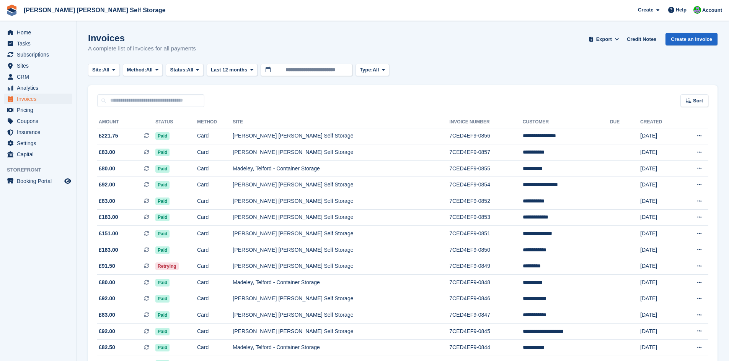 This screenshot has height=361, width=729. I want to click on button: Method: All, so click(143, 70).